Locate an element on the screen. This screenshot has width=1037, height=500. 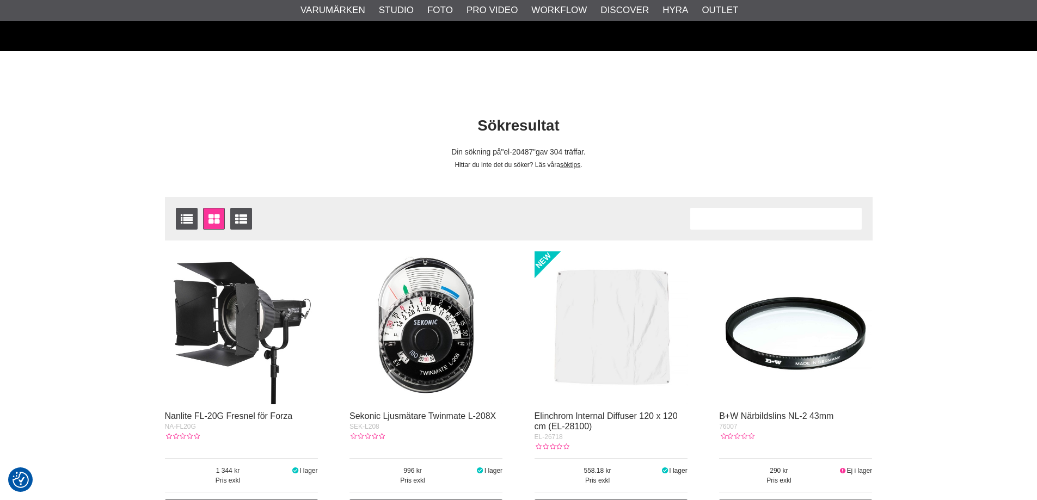
span: 558.18 is located at coordinates (598, 471).